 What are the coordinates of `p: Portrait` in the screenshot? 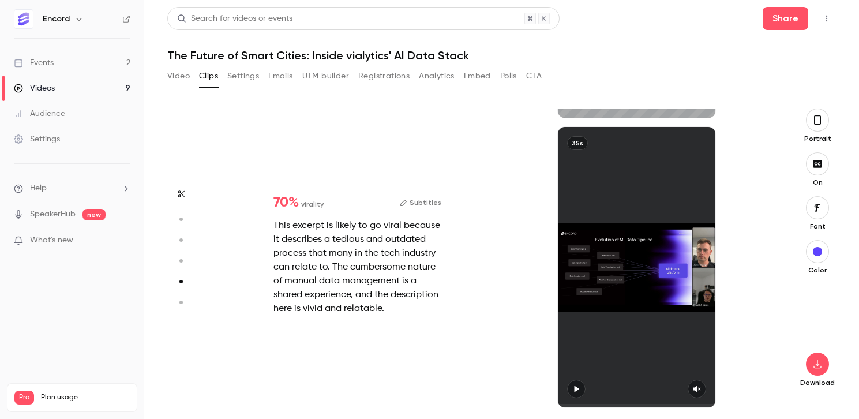 It's located at (817, 138).